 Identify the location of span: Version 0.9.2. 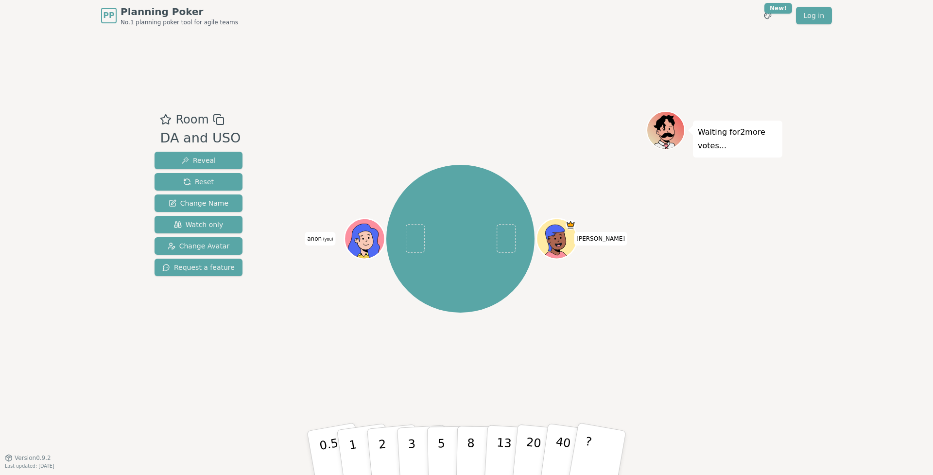
(33, 458).